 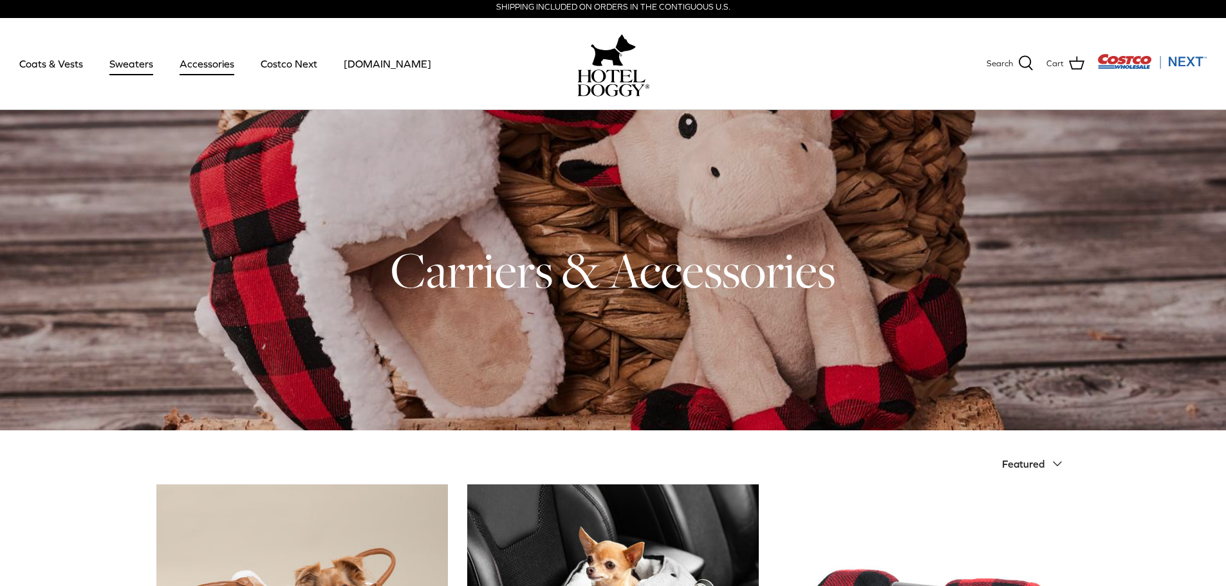 What do you see at coordinates (999, 64) in the screenshot?
I see `span: Search` at bounding box center [999, 64].